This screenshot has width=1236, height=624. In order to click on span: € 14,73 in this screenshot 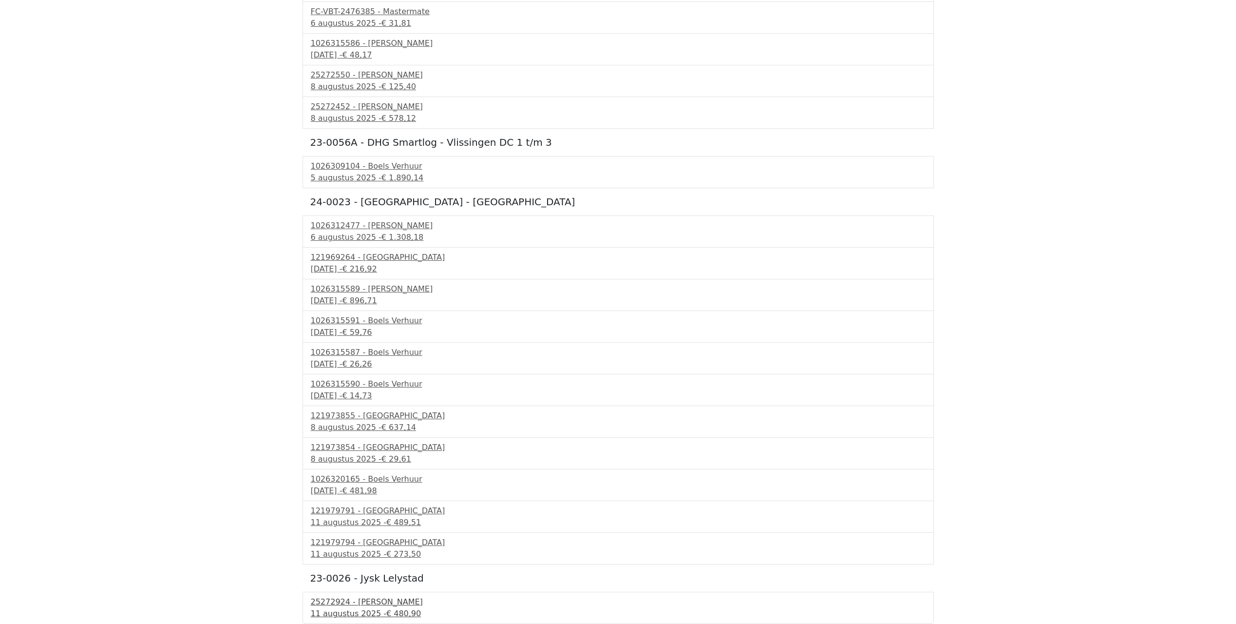, I will do `click(357, 395)`.